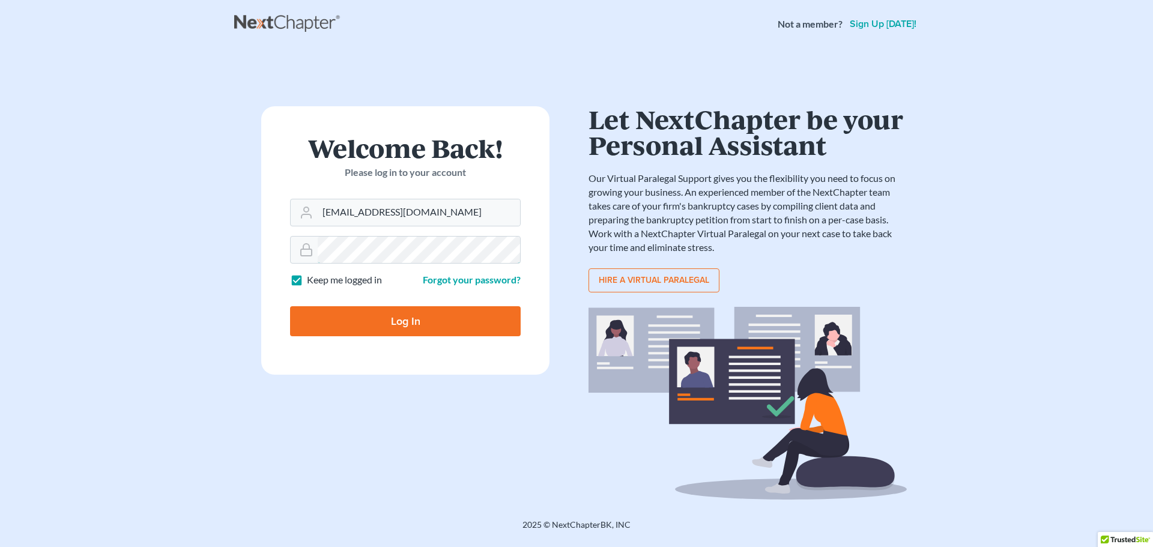  What do you see at coordinates (406, 321) in the screenshot?
I see `input: Log In` at bounding box center [406, 321].